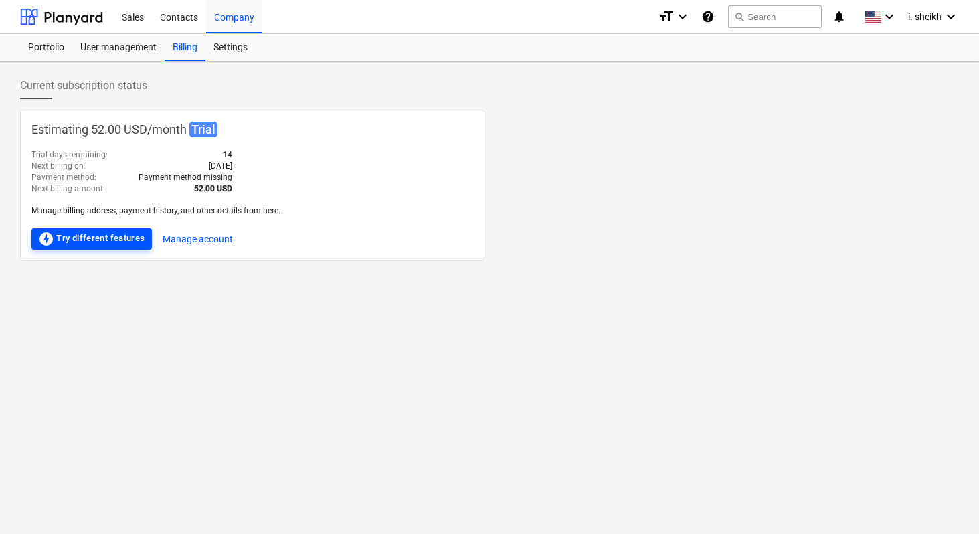 The width and height of the screenshot is (979, 534). I want to click on b: 52.00 USD, so click(213, 189).